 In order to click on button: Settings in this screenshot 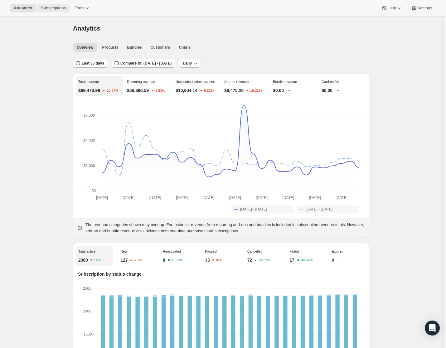, I will do `click(421, 8)`.